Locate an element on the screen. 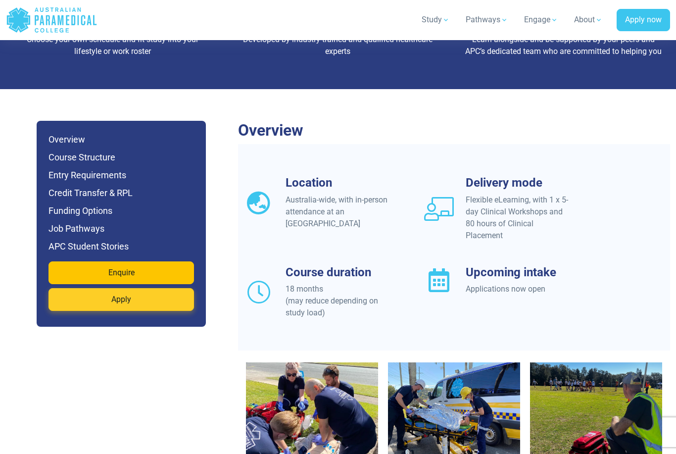 The height and width of the screenshot is (454, 676). h6: Entry Requirements is located at coordinates (121, 175).